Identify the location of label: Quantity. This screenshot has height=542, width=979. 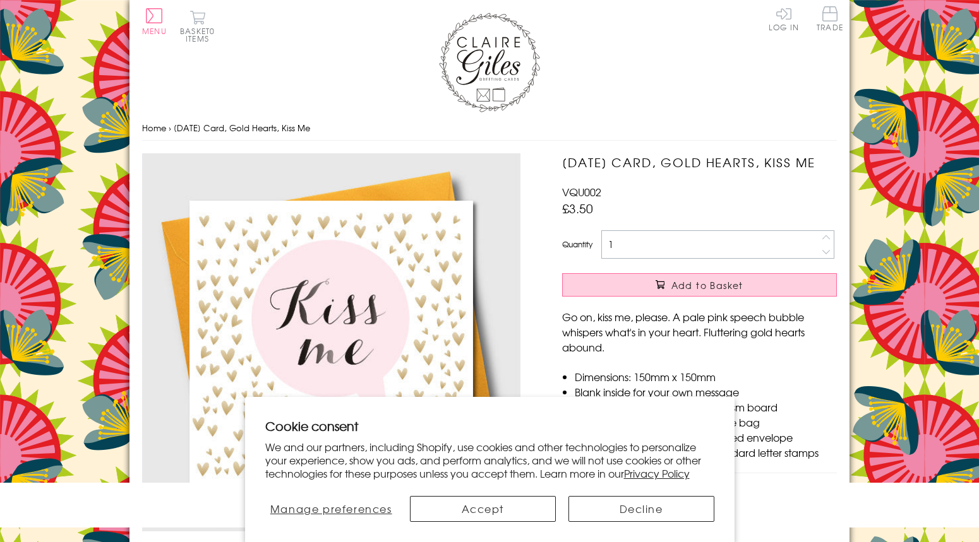
(577, 244).